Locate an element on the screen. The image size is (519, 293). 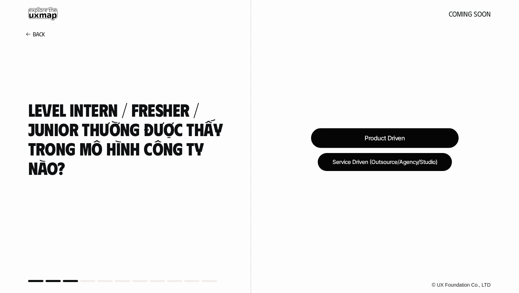
div: Service Driven (Outsource/Agency/Studio) is located at coordinates (385, 162).